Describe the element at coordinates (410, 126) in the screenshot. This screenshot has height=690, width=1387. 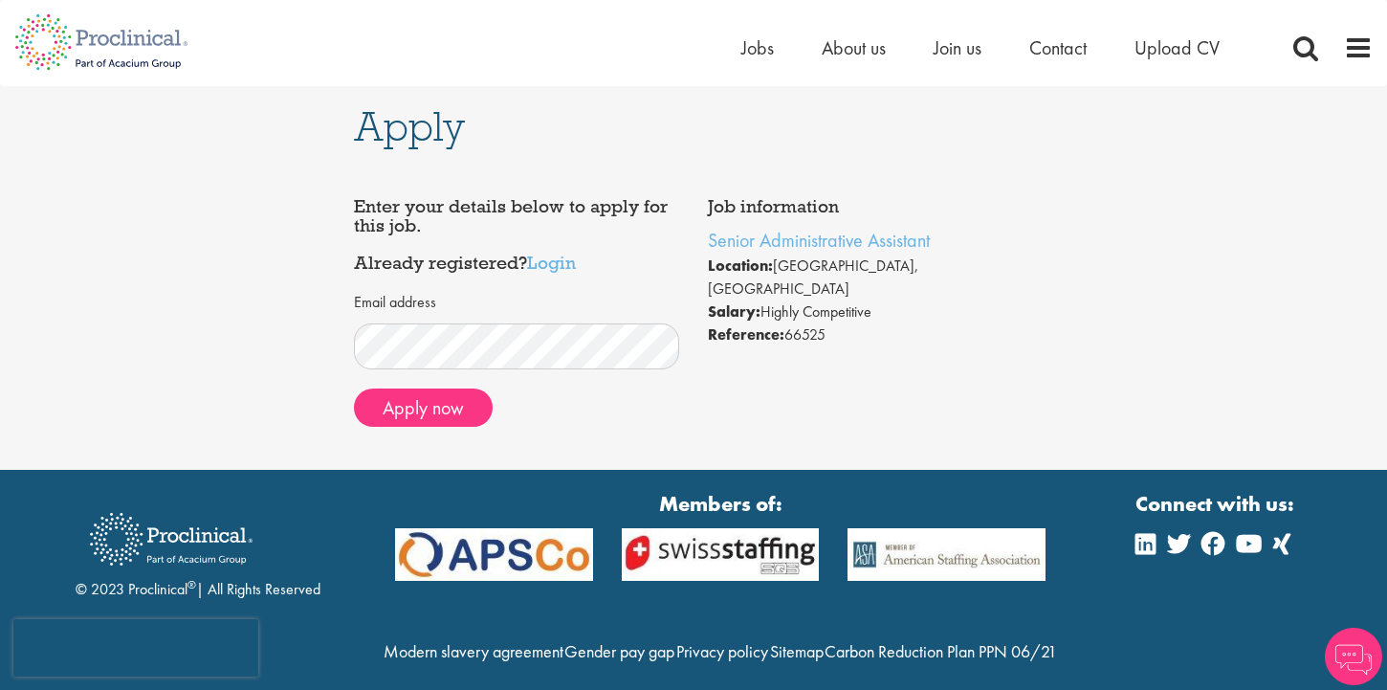
I see `span: Apply` at that location.